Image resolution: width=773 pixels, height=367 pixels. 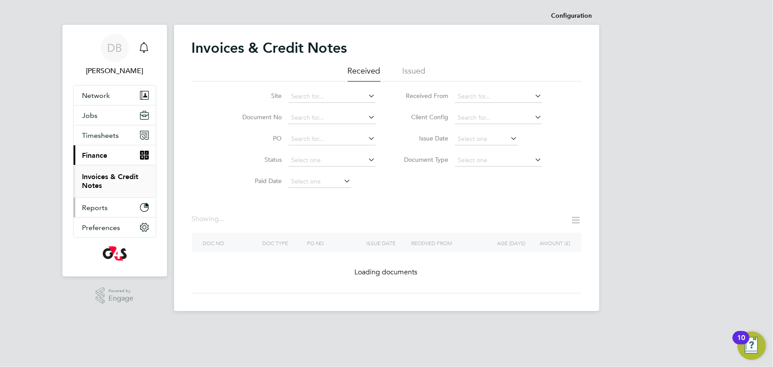 I want to click on span: Powered by, so click(x=121, y=290).